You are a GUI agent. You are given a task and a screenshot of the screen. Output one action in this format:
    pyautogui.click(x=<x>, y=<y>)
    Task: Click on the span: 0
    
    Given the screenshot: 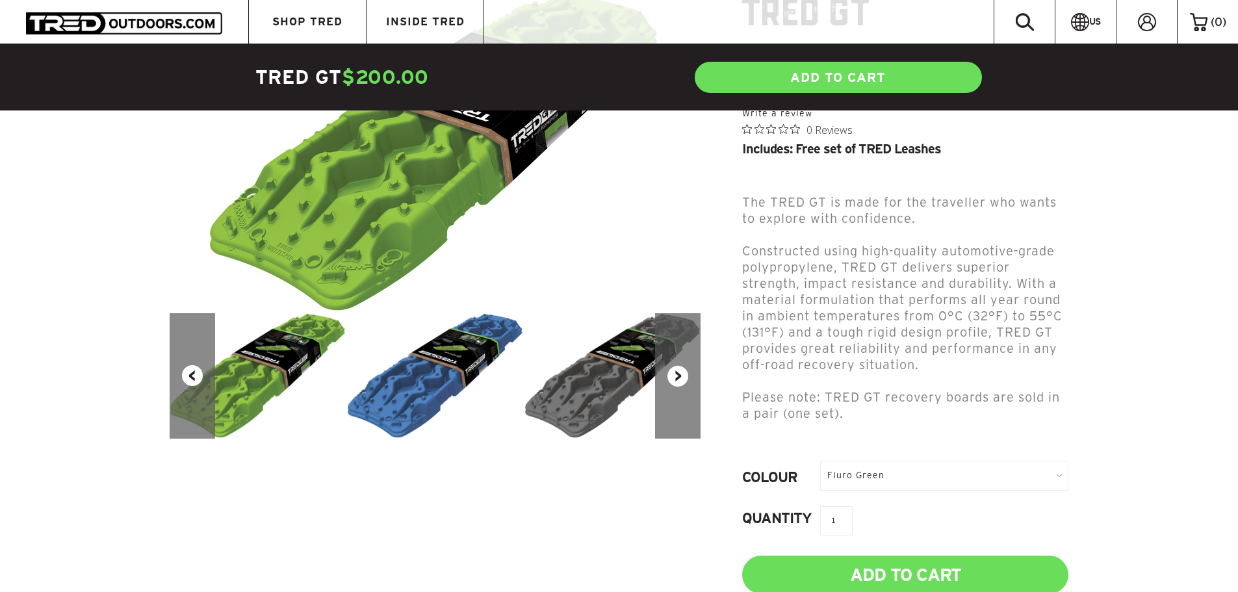 What is the action you would take?
    pyautogui.click(x=1219, y=21)
    